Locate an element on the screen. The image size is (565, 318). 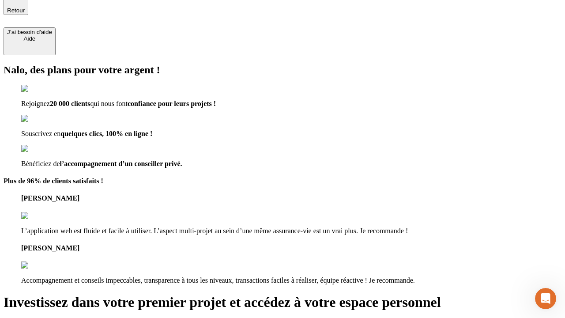
span: Rejoignez is located at coordinates (35, 103).